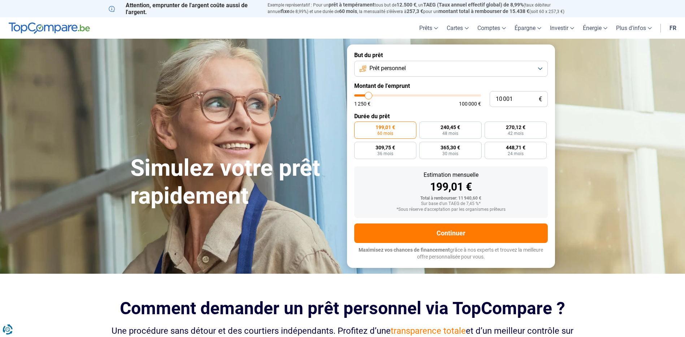  I want to click on span: prêt à tempérament, so click(352, 5).